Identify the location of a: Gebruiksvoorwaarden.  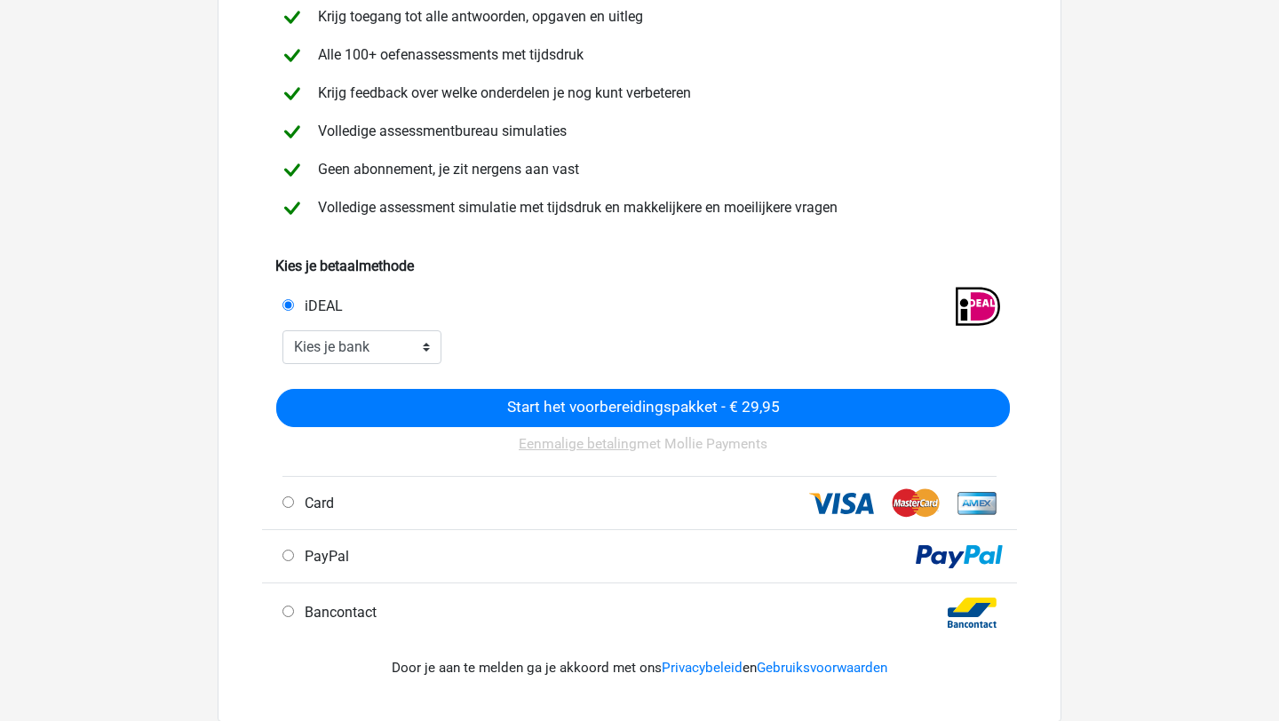
(822, 668).